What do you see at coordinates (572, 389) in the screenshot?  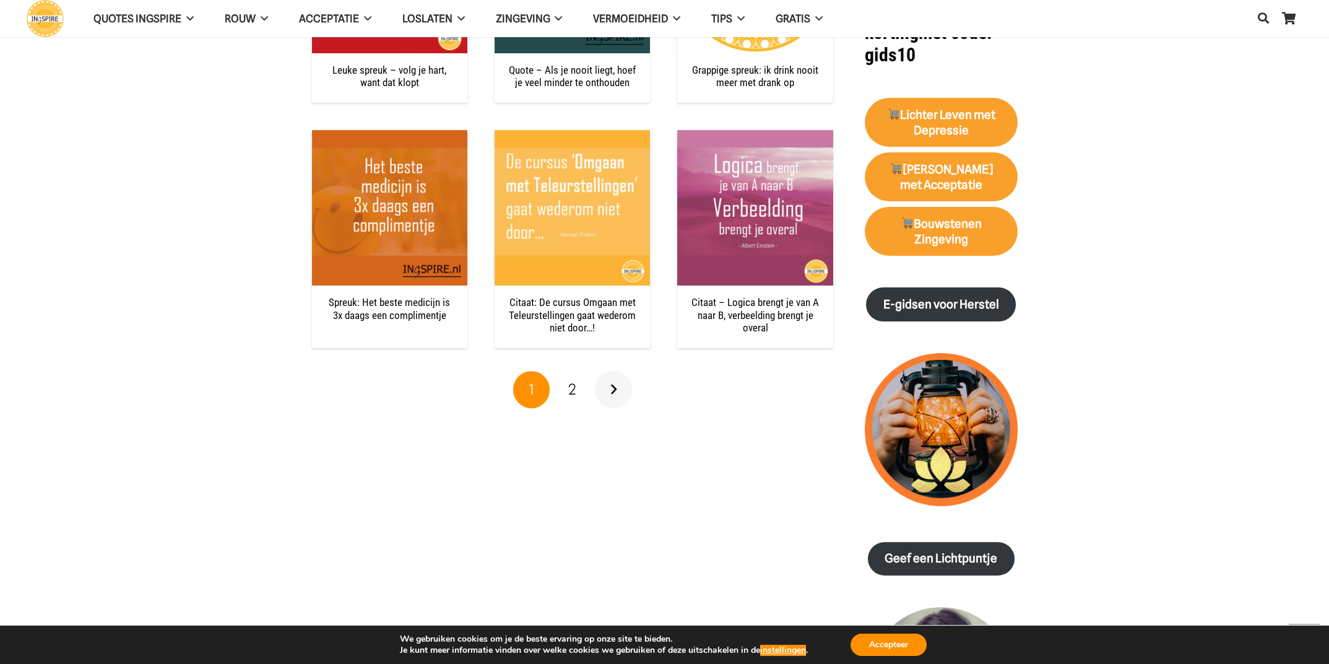 I see `span: 2` at bounding box center [572, 389].